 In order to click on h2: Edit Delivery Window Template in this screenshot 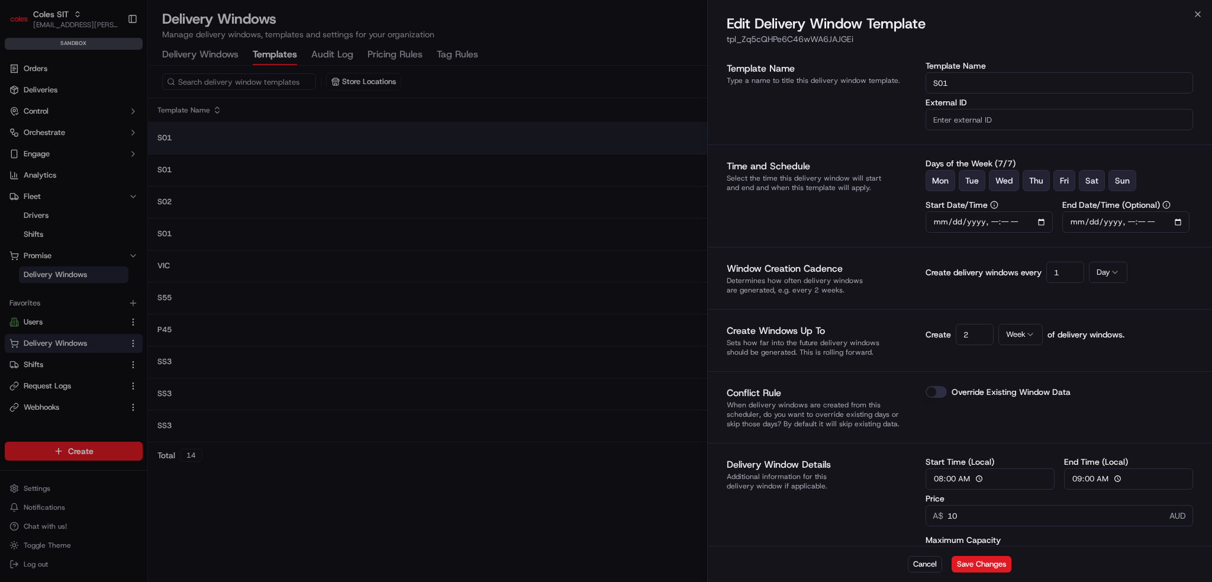, I will do `click(960, 24)`.